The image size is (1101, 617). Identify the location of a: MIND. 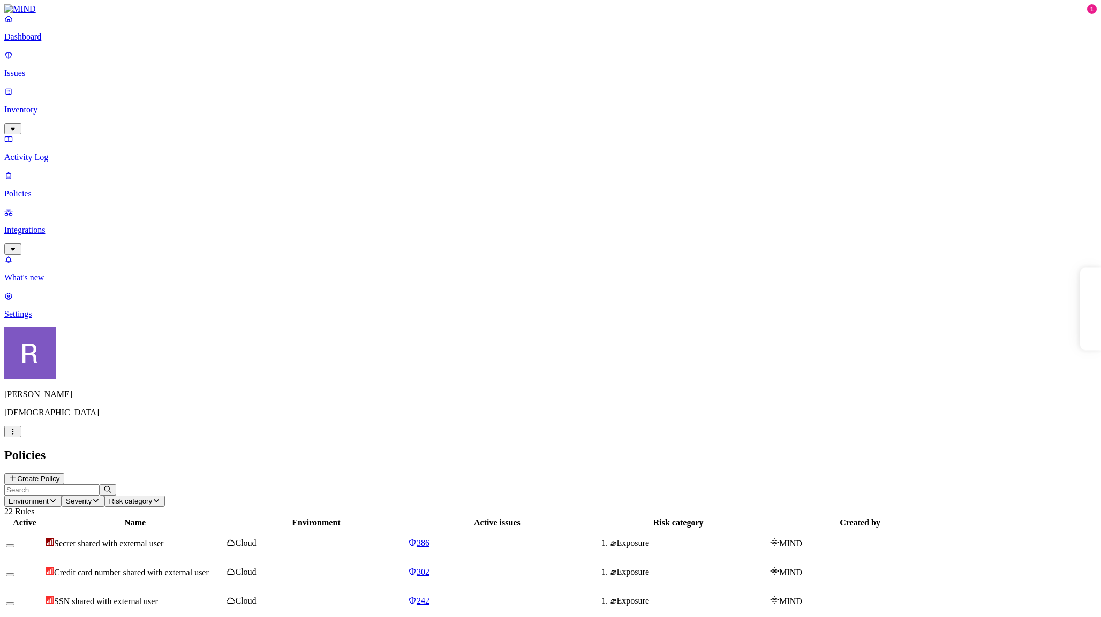
(550, 9).